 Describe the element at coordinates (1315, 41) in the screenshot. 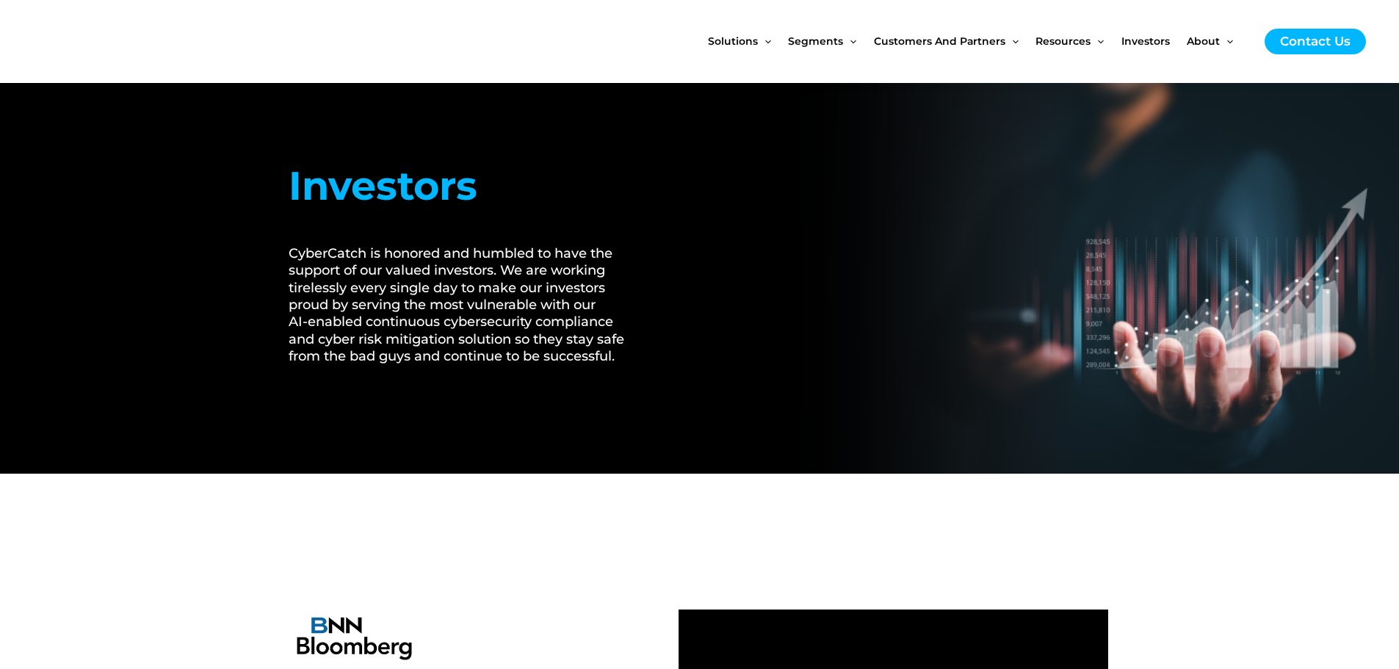

I see `a: Contact Us` at that location.